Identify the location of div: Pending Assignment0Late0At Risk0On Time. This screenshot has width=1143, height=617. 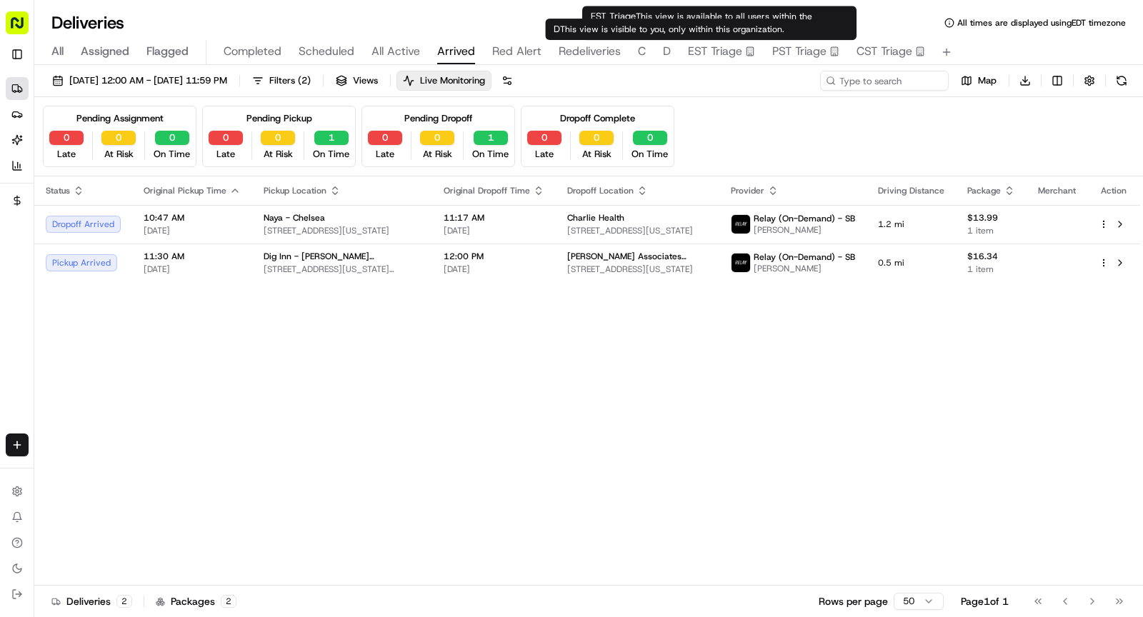
(119, 136).